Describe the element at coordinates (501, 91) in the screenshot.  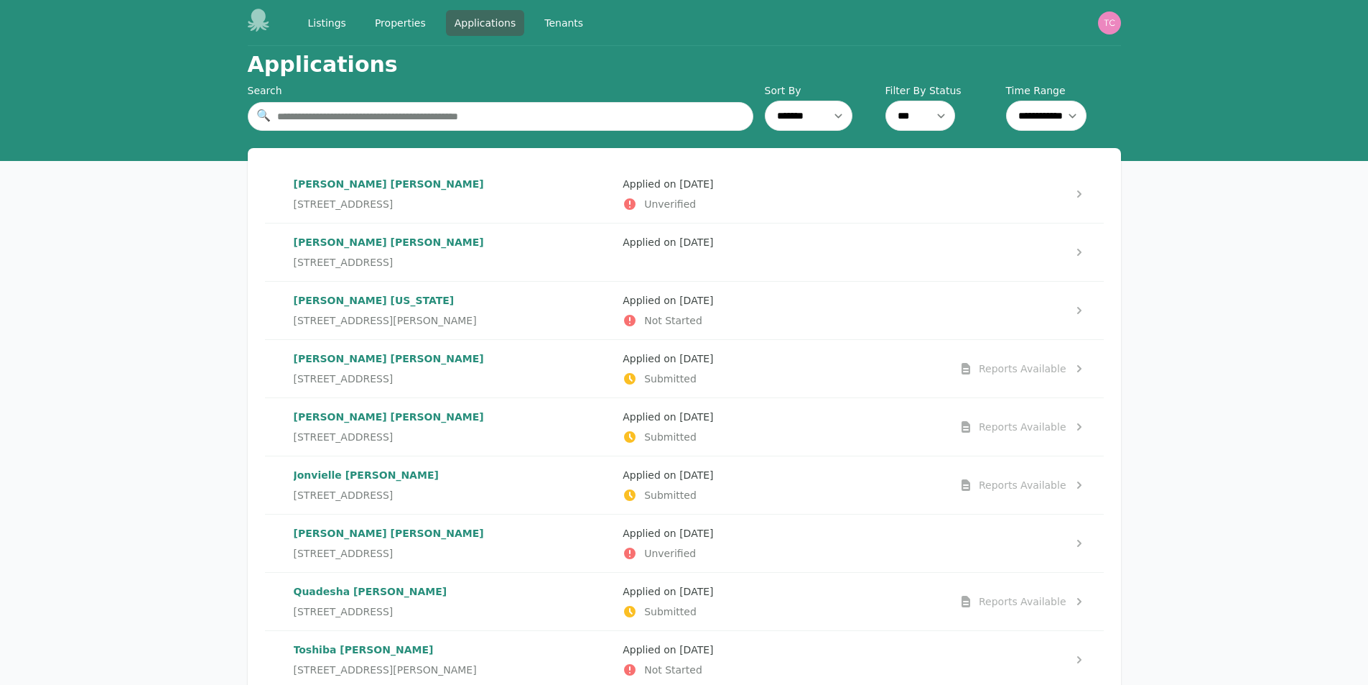
I see `div: Search` at that location.